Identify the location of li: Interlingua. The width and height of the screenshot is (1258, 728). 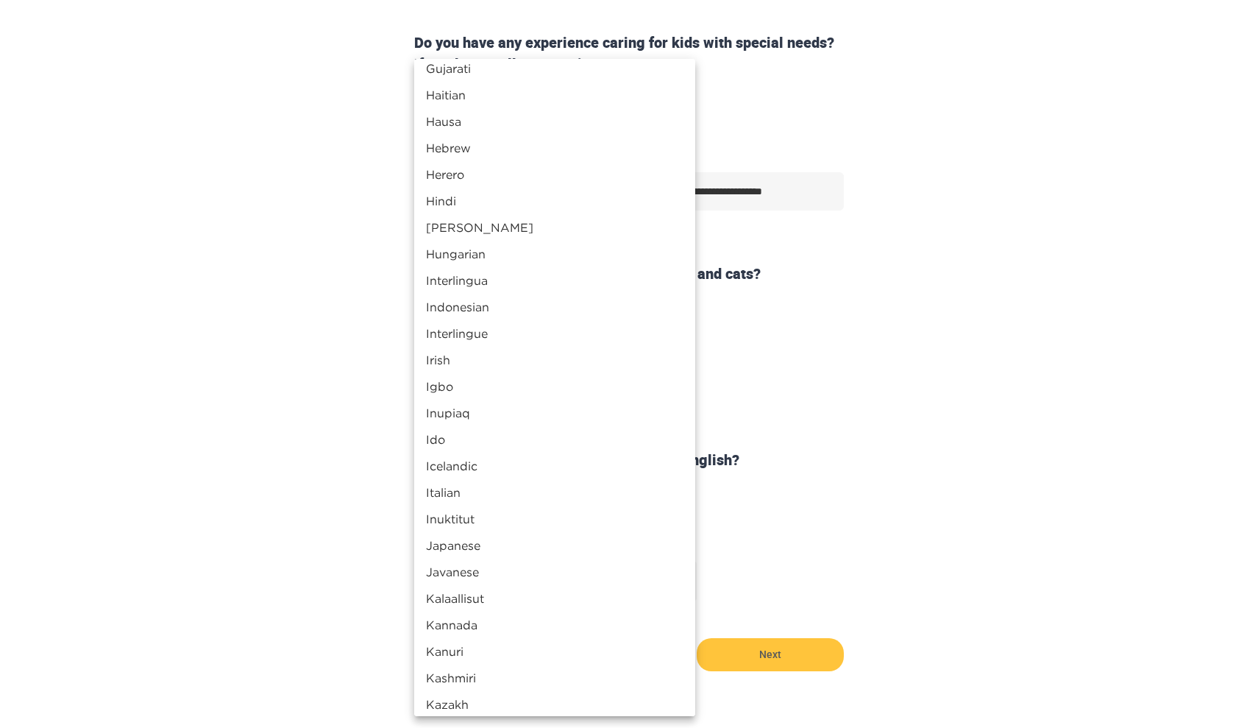
(555, 280).